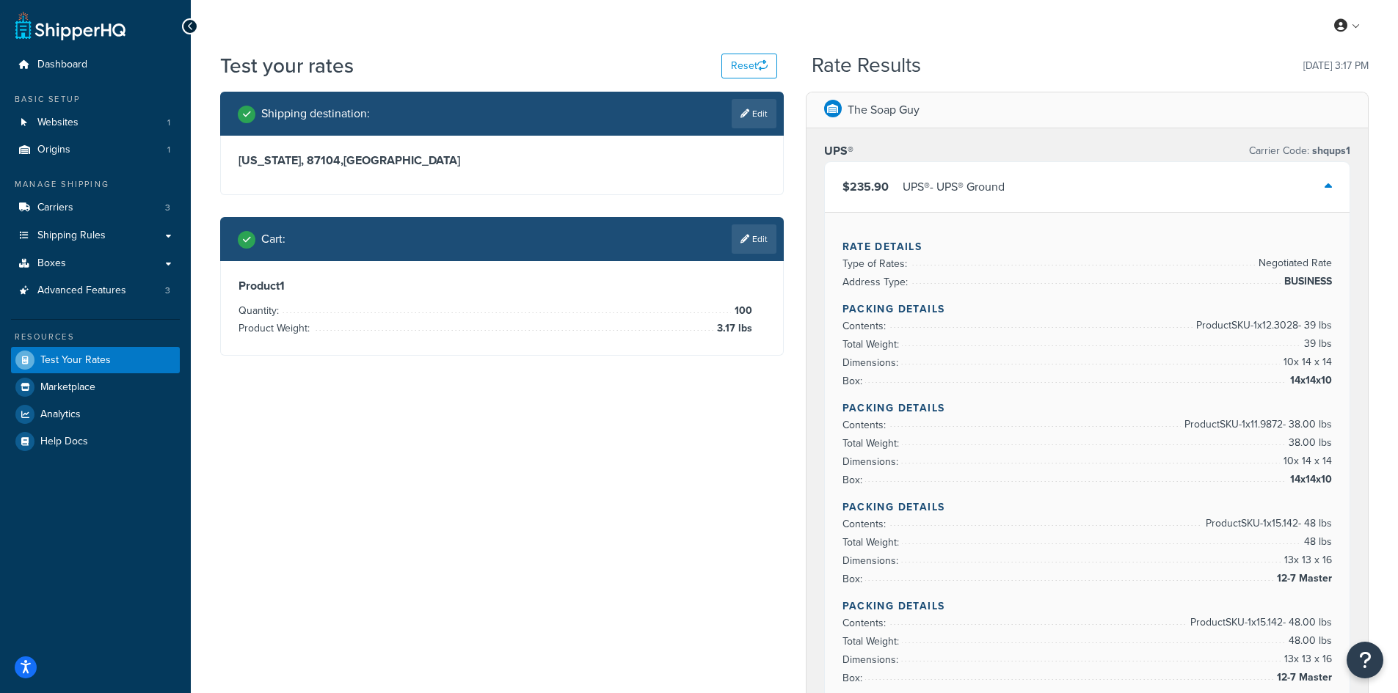 This screenshot has height=693, width=1398. I want to click on span: BUSINESS, so click(1306, 282).